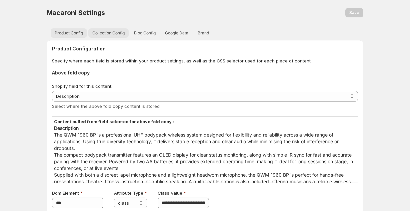 Image resolution: width=410 pixels, height=211 pixels. I want to click on span: Google Data, so click(177, 33).